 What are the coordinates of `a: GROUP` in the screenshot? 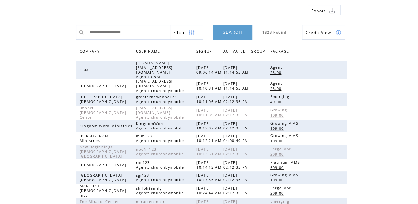 It's located at (260, 52).